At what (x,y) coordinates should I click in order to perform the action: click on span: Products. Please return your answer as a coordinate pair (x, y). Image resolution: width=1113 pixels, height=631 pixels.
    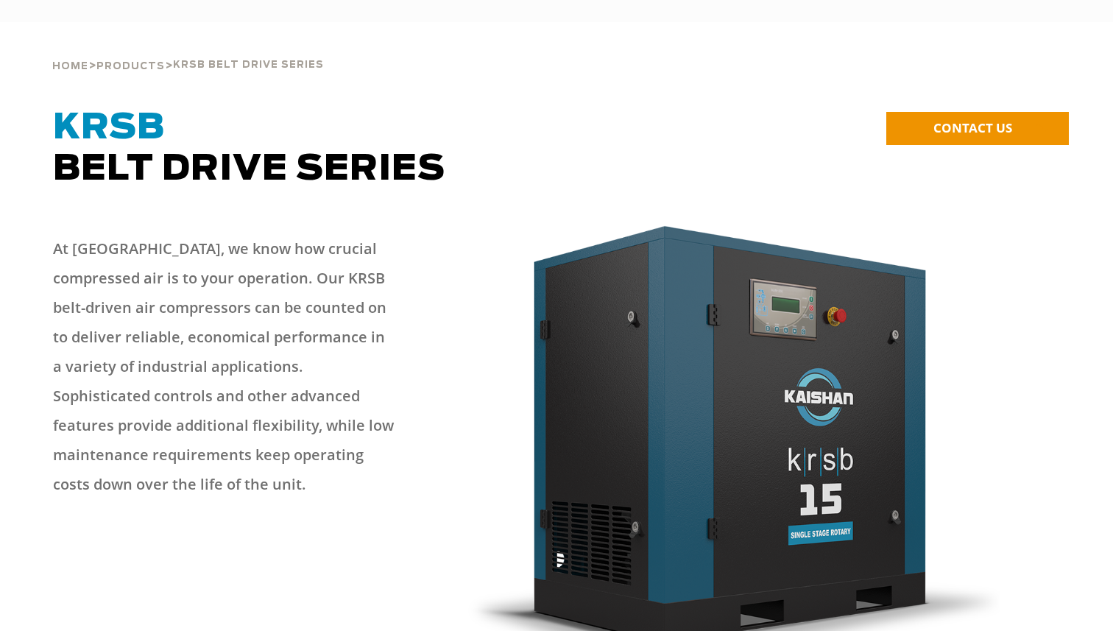
    Looking at the image, I should click on (130, 66).